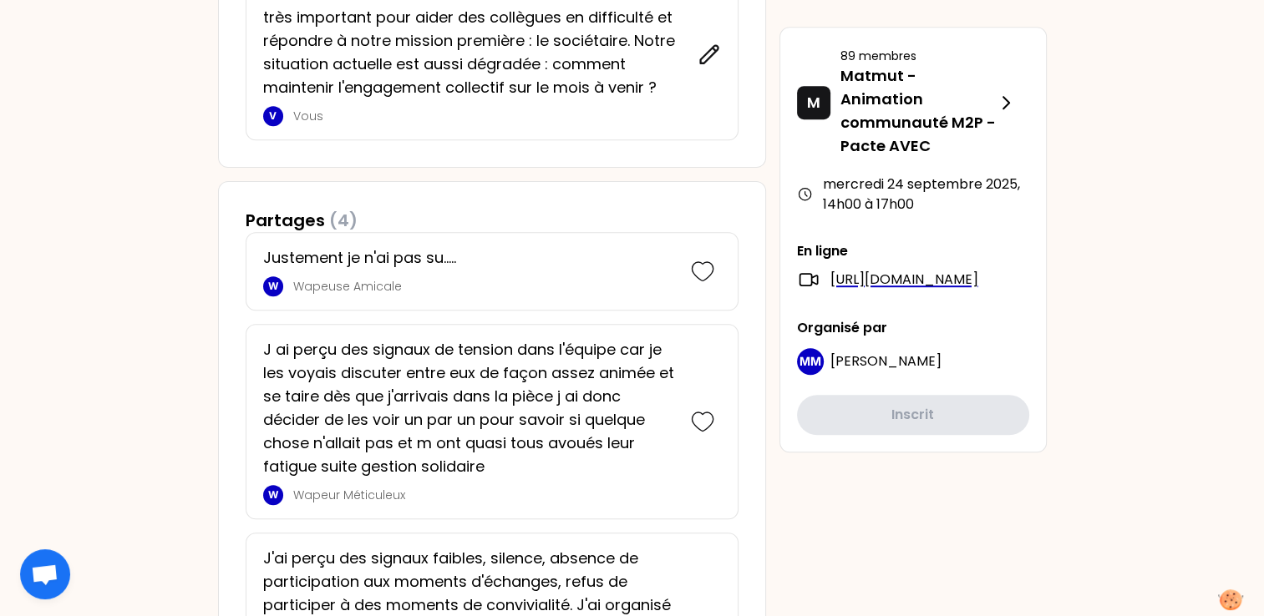  Describe the element at coordinates (490, 116) in the screenshot. I see `p: Vous` at that location.